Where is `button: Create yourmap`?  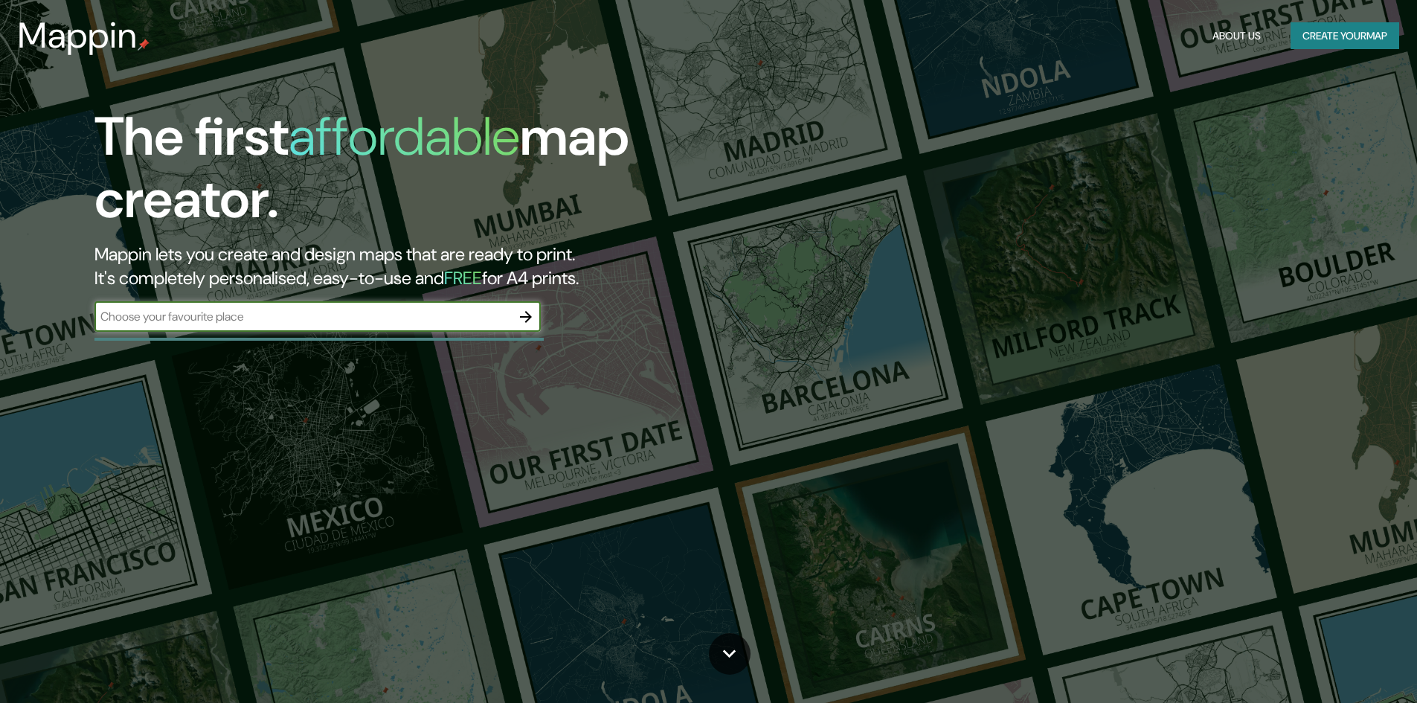
button: Create yourmap is located at coordinates (1345, 36).